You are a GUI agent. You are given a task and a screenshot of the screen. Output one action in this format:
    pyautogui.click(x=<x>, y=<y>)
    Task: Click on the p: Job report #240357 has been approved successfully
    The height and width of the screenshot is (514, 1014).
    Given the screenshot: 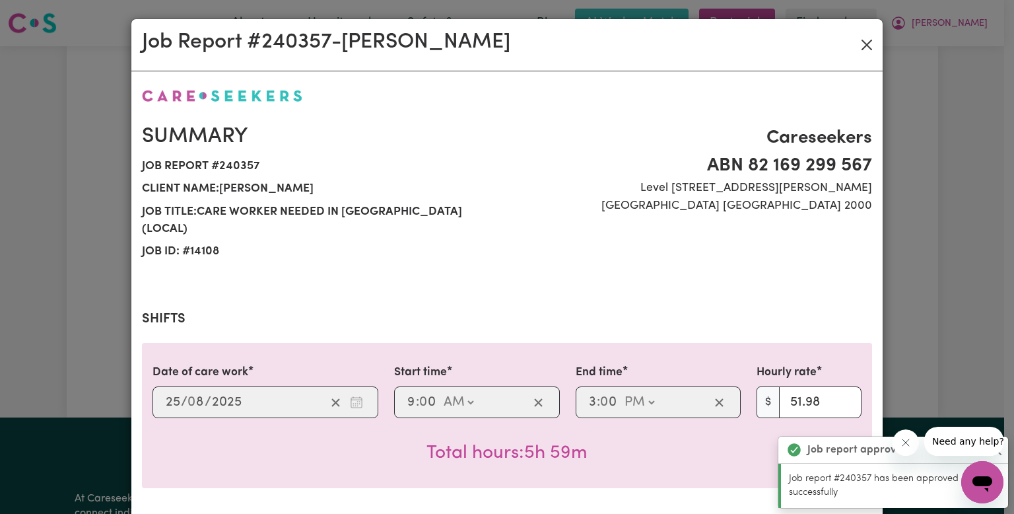 What is the action you would take?
    pyautogui.click(x=895, y=485)
    